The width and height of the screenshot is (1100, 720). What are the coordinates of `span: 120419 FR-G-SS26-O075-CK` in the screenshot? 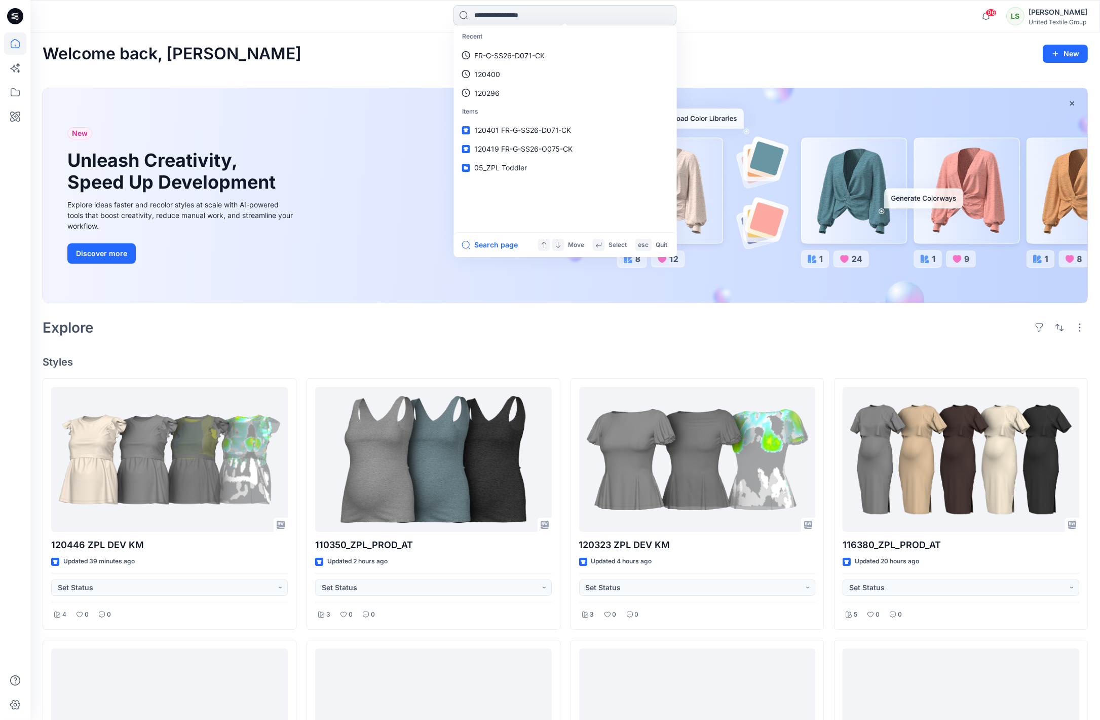 It's located at (524, 149).